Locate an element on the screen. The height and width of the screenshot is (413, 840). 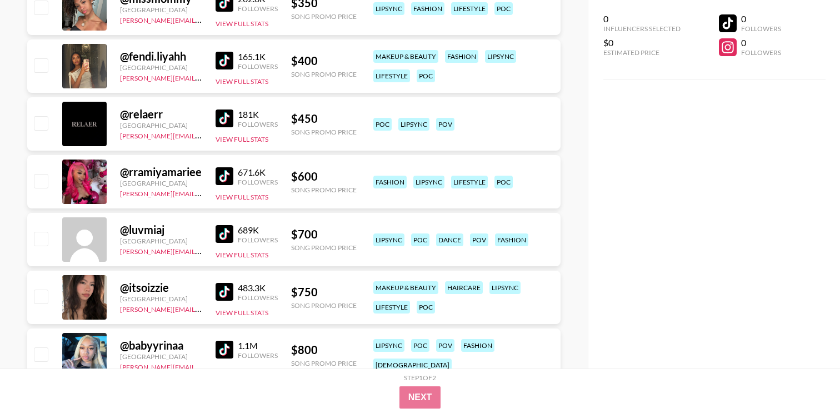
div: 1.1M is located at coordinates (258, 346).